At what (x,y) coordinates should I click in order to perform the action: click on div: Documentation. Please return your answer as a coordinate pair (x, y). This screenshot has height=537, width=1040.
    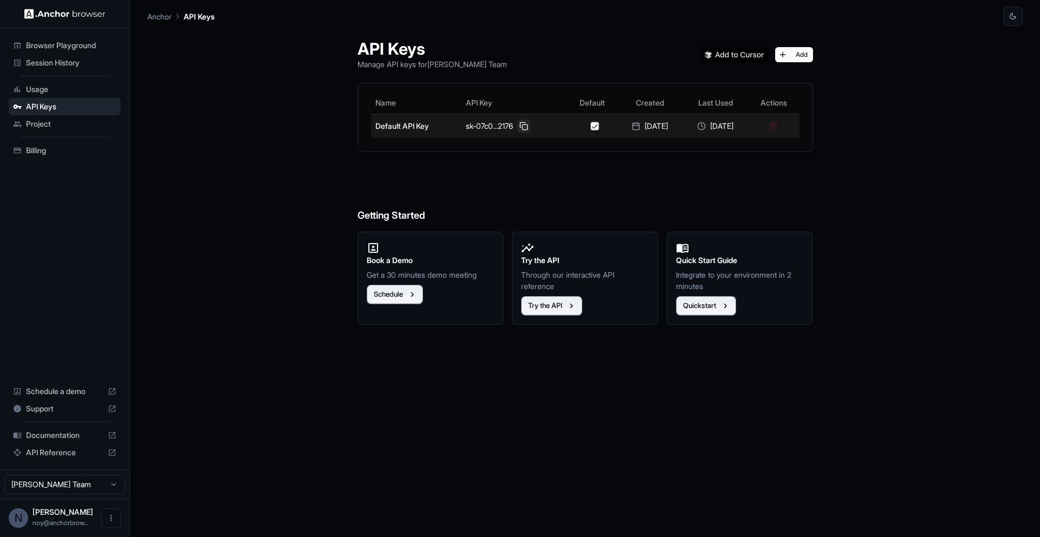
    Looking at the image, I should click on (64, 435).